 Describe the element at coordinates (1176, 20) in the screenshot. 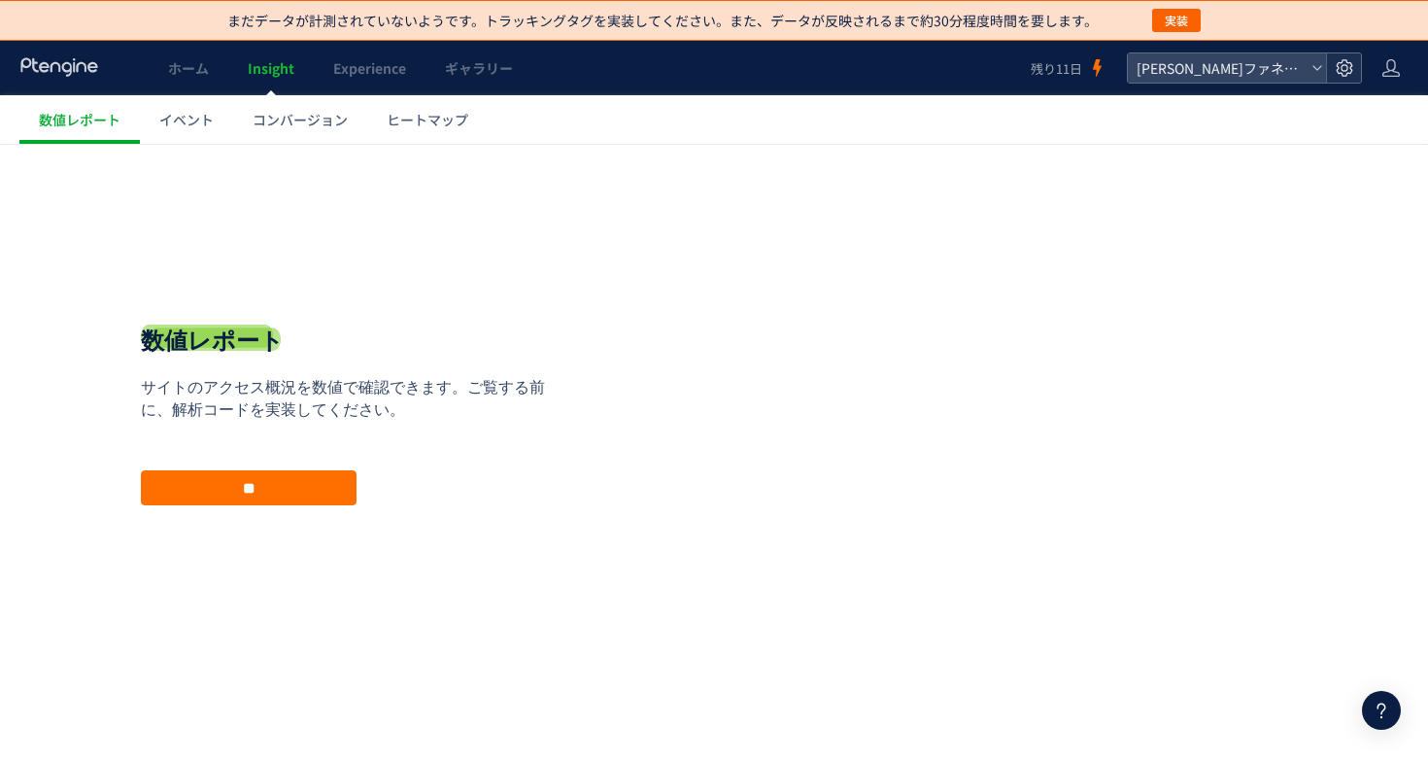

I see `button: 実装` at that location.